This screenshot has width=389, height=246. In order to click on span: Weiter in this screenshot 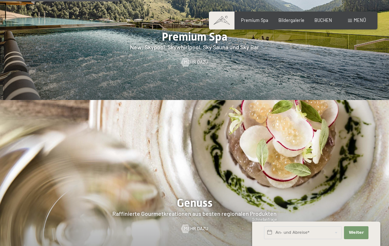, I will do `click(356, 233)`.